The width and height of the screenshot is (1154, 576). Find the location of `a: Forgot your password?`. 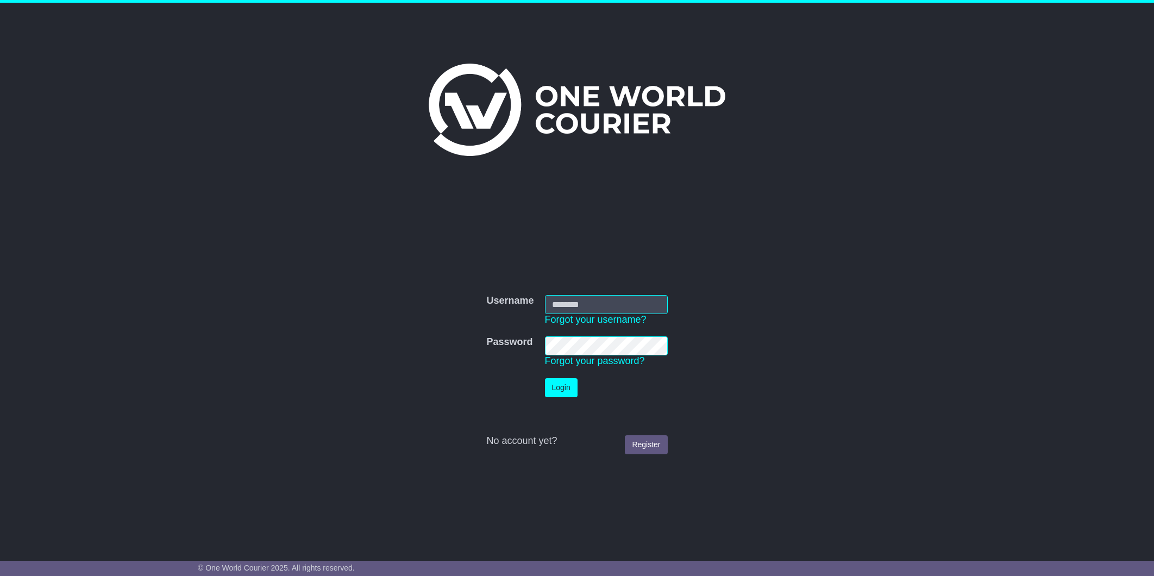

a: Forgot your password? is located at coordinates (595, 361).